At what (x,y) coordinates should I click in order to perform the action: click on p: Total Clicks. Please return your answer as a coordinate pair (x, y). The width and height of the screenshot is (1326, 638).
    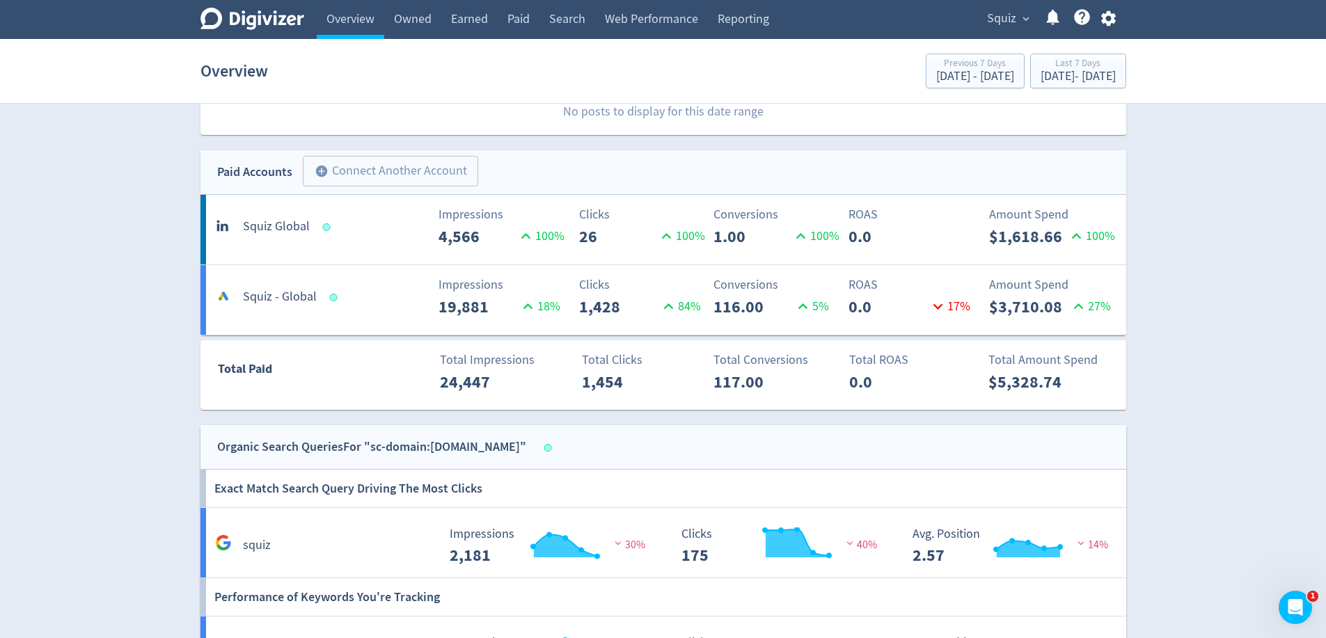
    Looking at the image, I should click on (645, 360).